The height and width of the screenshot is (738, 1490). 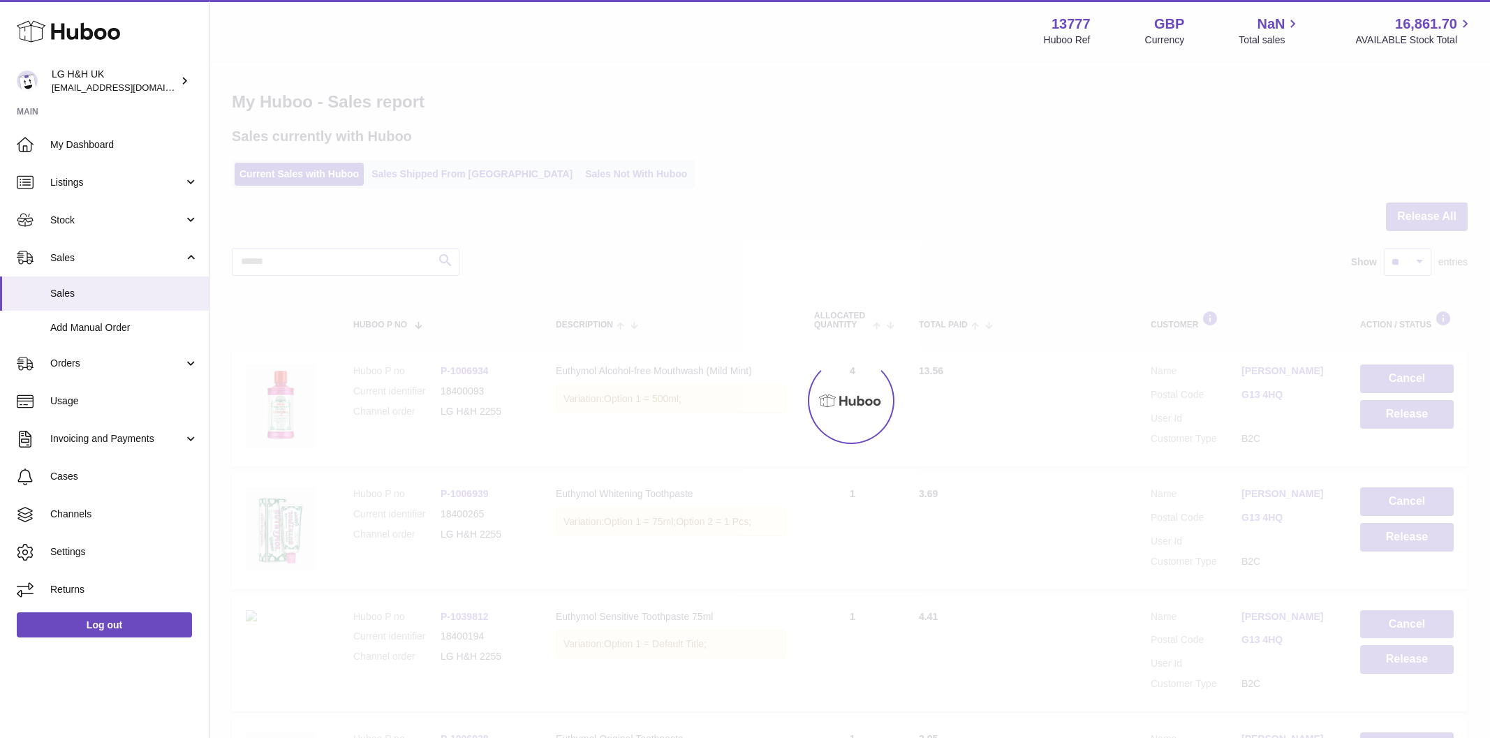 What do you see at coordinates (124, 514) in the screenshot?
I see `span: Channels` at bounding box center [124, 514].